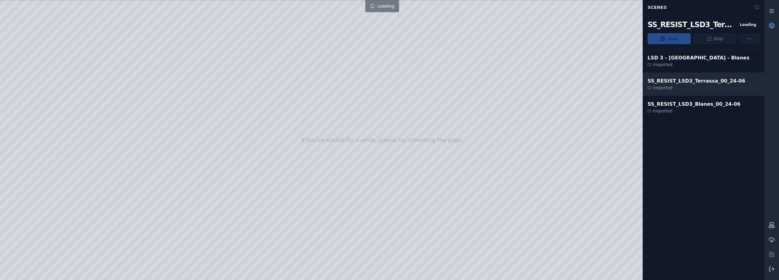  I want to click on div: Loading, so click(748, 25).